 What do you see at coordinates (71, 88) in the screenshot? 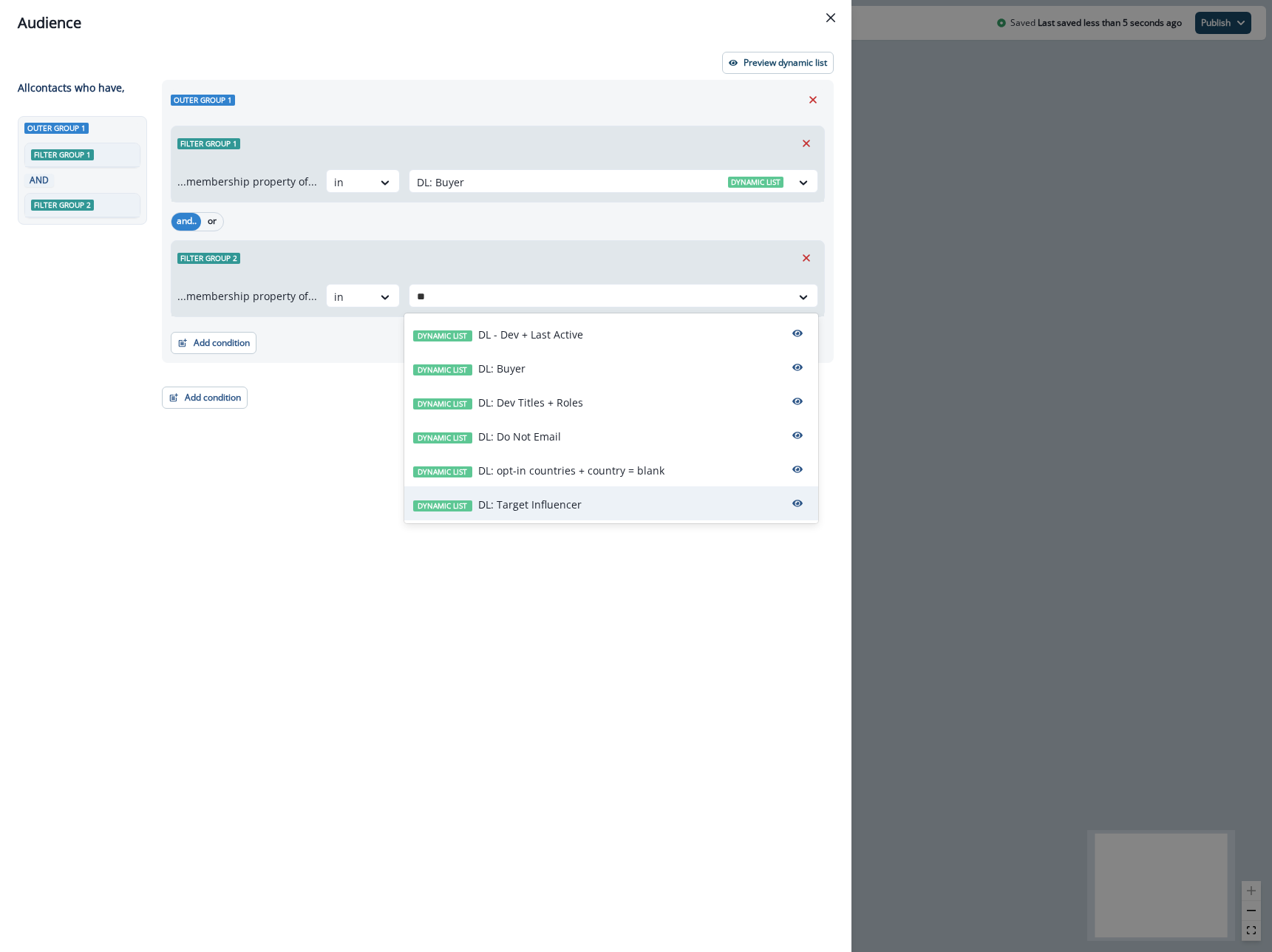
I see `p: All contact s who have,` at bounding box center [71, 88].